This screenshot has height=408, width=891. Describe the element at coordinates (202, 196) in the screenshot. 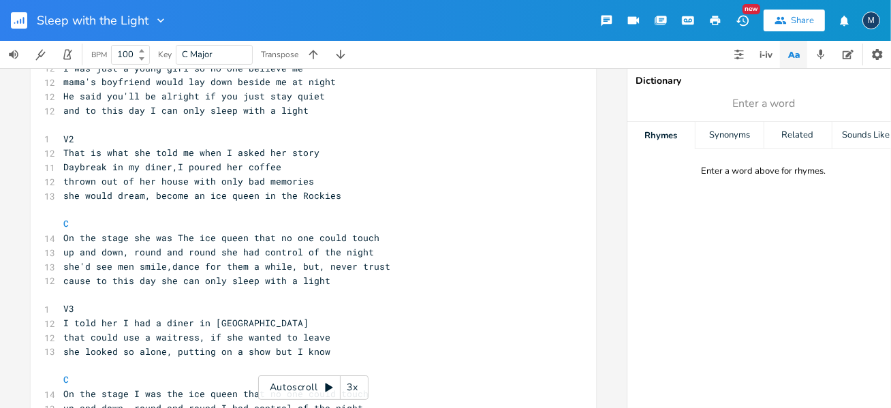

I see `span: she would dream, become an ice queen in the Rockies` at that location.